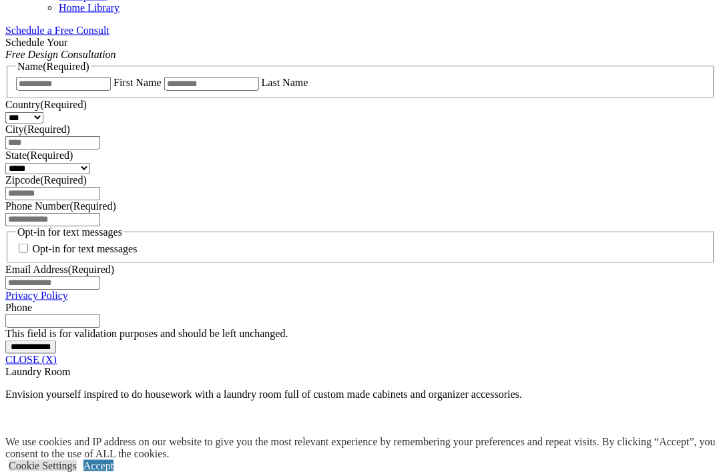 The image size is (721, 472). Describe the element at coordinates (53, 67) in the screenshot. I see `legend: Name` at that location.